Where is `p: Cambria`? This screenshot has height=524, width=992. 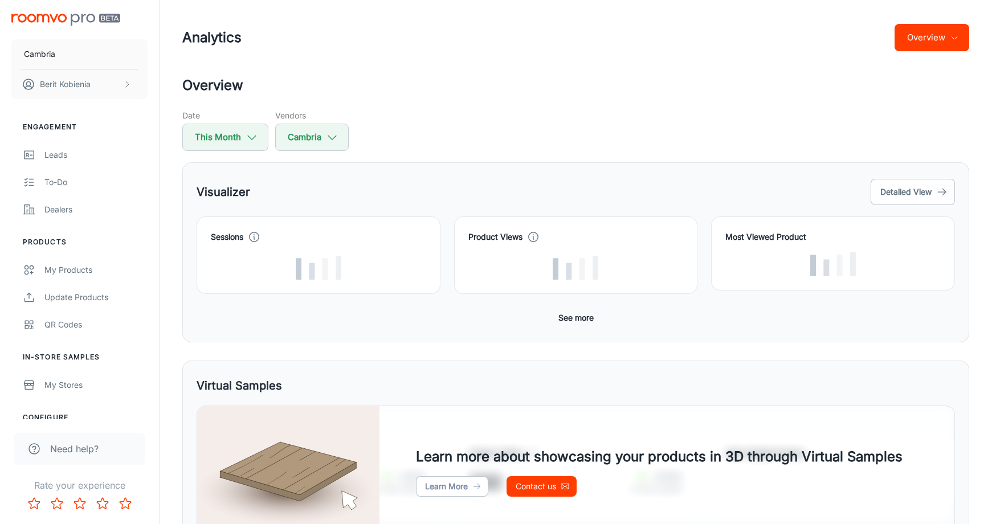
p: Cambria is located at coordinates (39, 54).